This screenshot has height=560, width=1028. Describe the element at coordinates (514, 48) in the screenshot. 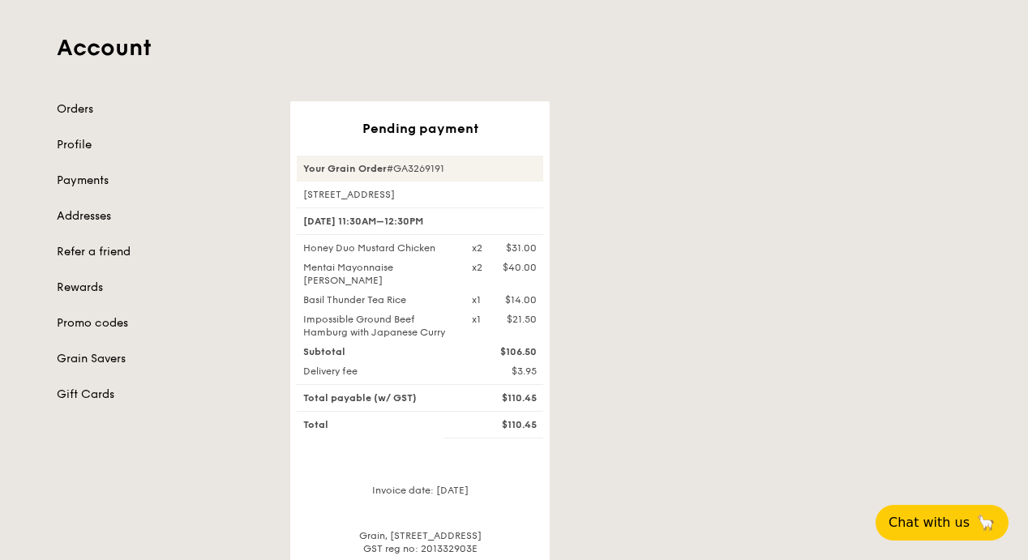

I see `h1: Account` at that location.